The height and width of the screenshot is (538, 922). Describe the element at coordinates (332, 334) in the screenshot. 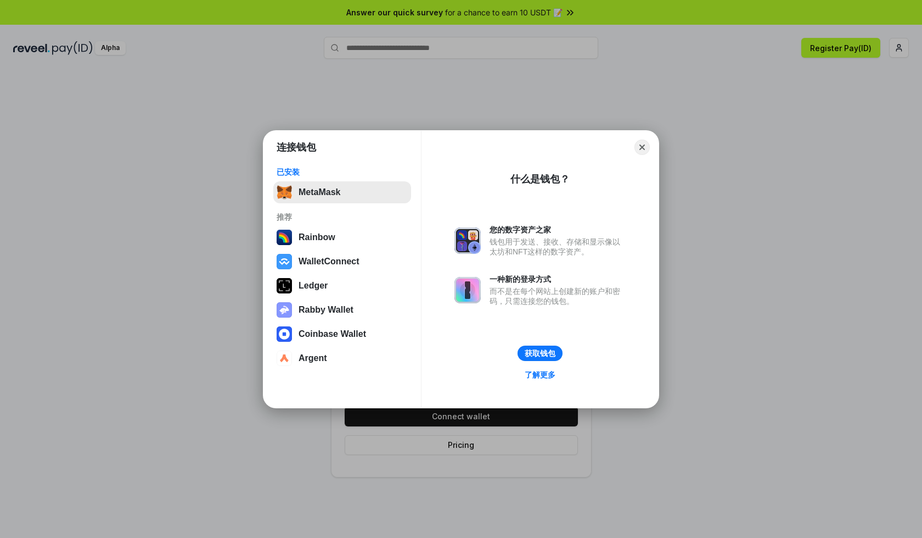

I see `div: Coinbase Wallet` at that location.